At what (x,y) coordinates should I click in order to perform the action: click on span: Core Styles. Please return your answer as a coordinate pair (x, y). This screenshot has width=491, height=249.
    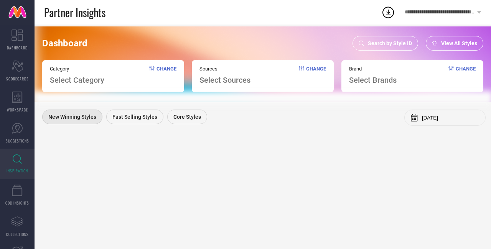
    Looking at the image, I should click on (187, 117).